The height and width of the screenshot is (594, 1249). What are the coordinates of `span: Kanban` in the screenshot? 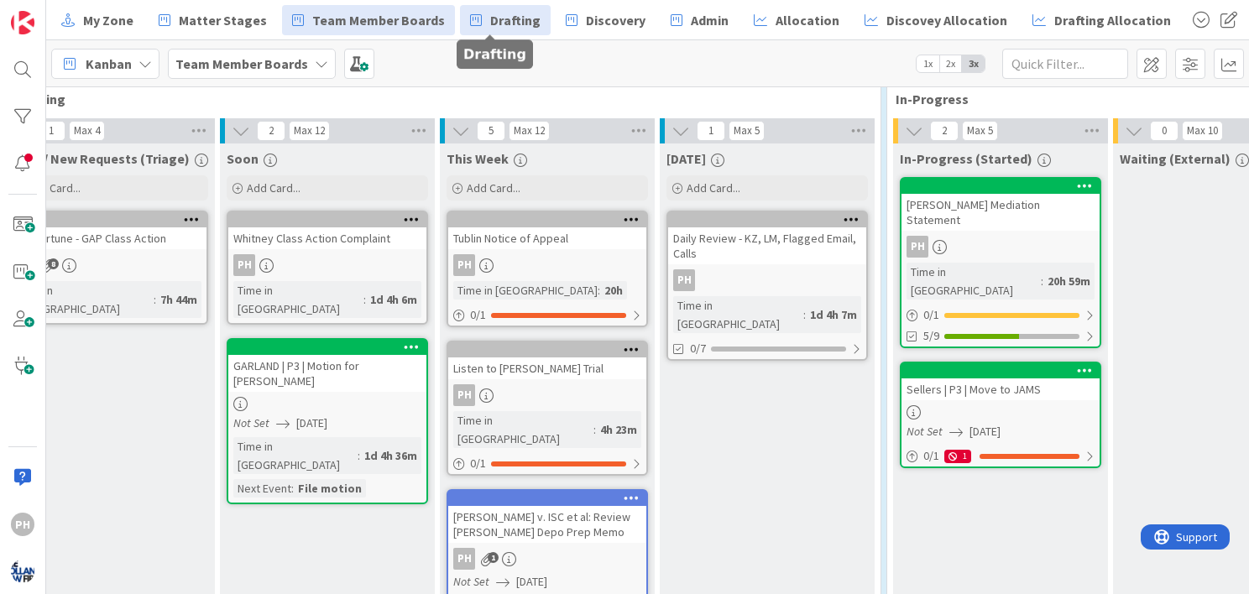 It's located at (108, 64).